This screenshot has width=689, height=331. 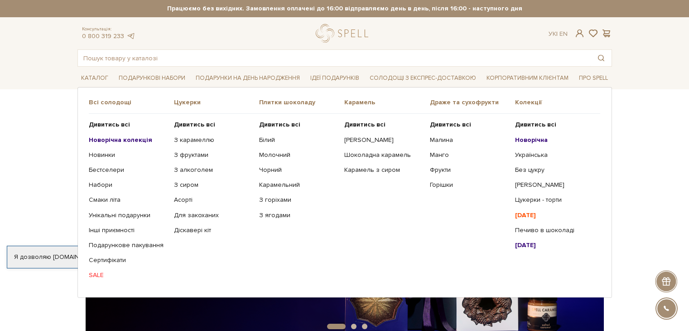 I want to click on a: Новинки, so click(x=128, y=155).